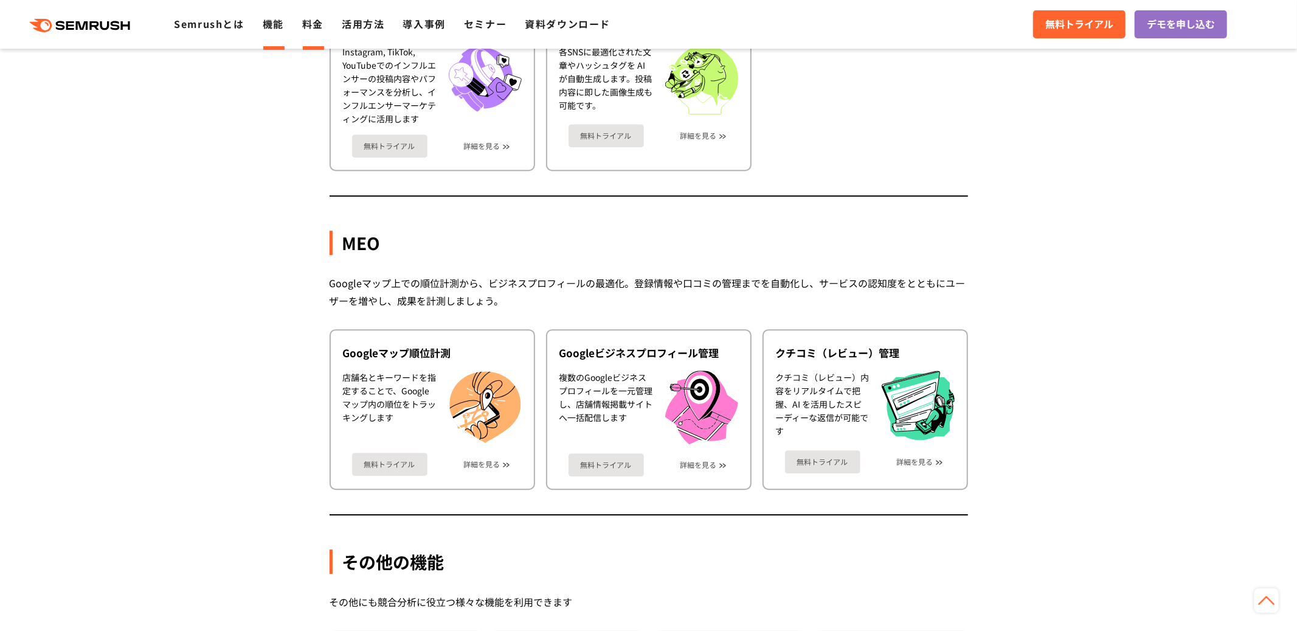 Image resolution: width=1297 pixels, height=631 pixels. Describe the element at coordinates (1181, 24) in the screenshot. I see `span: デモを申し込む` at that location.